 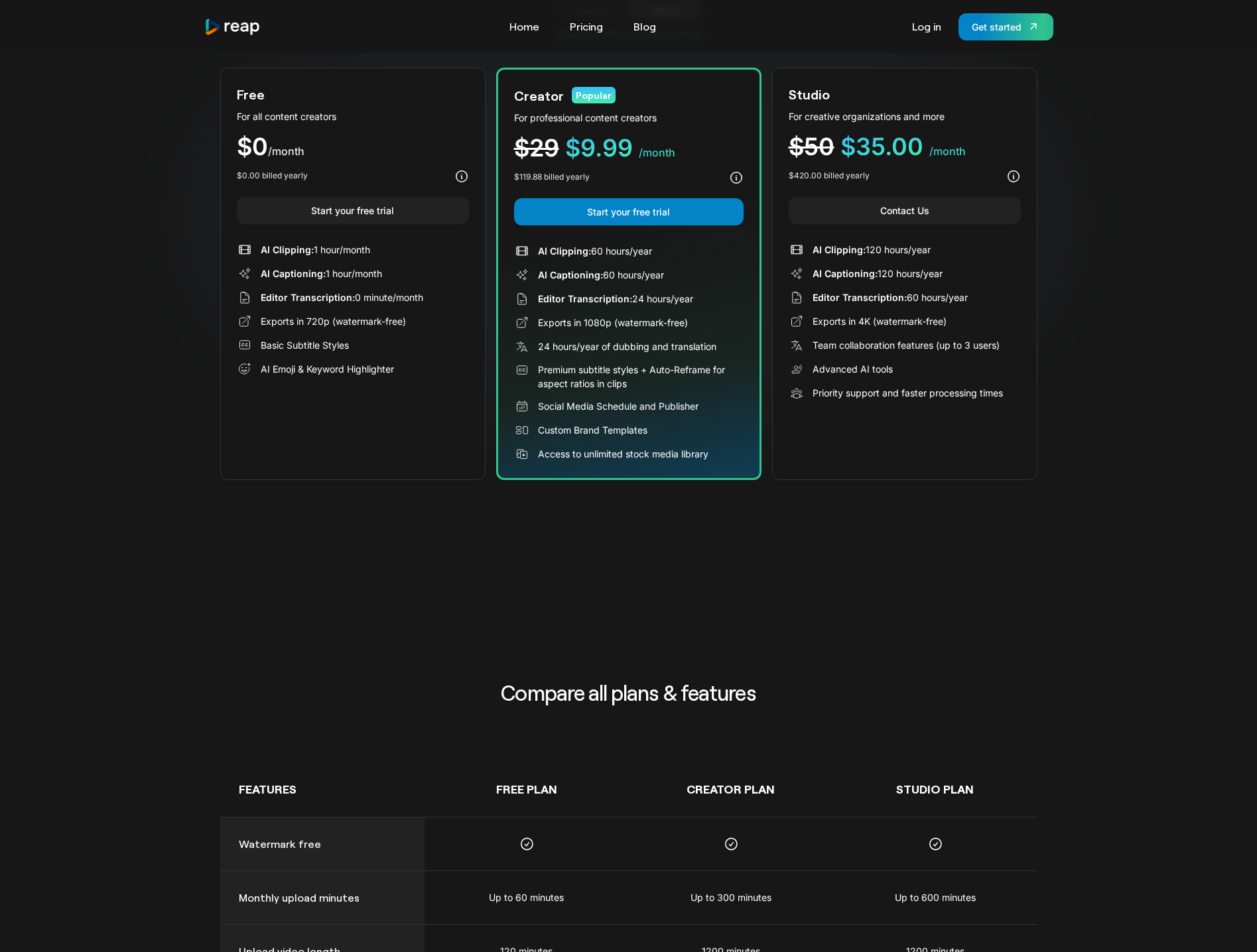 What do you see at coordinates (935, 789) in the screenshot?
I see `div: STUDIO Plan` at bounding box center [935, 789].